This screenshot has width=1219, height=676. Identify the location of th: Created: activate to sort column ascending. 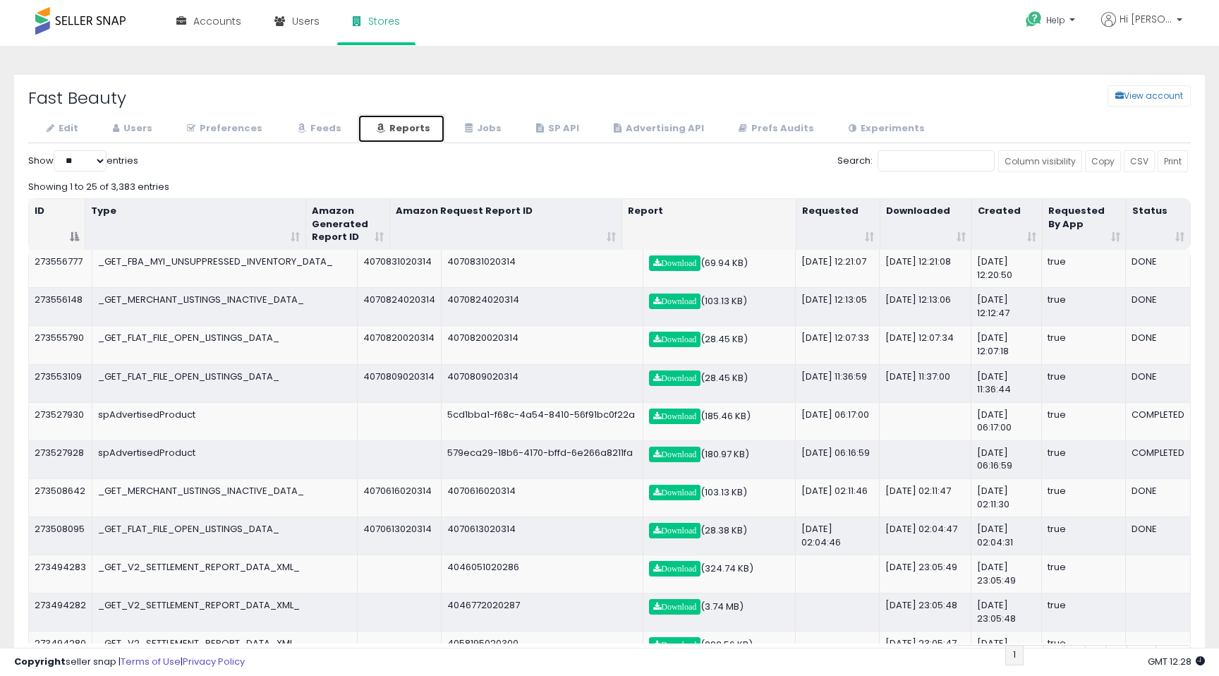
(1007, 224).